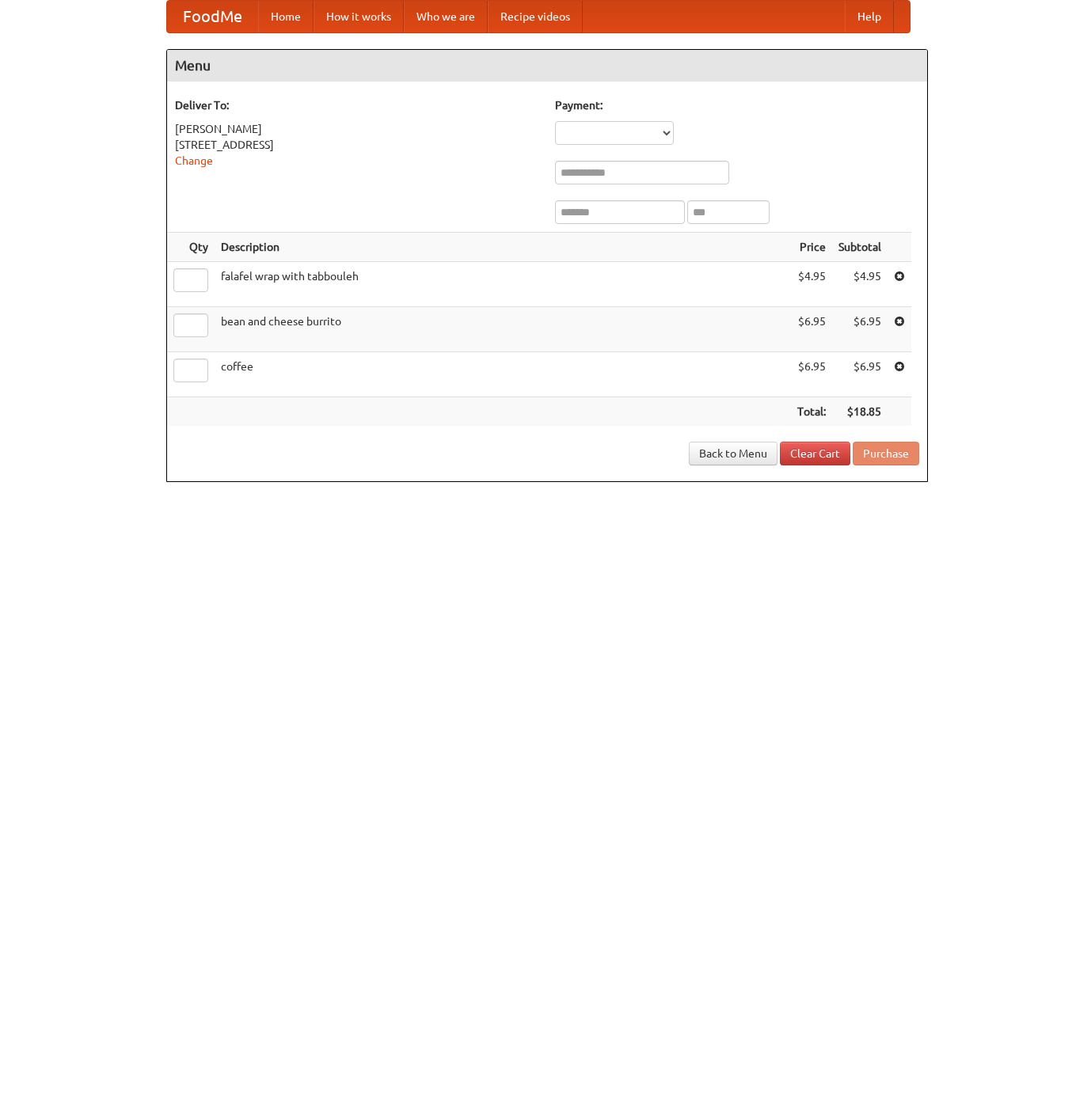 Image resolution: width=1076 pixels, height=1120 pixels. Describe the element at coordinates (503, 375) in the screenshot. I see `td: coffee` at that location.